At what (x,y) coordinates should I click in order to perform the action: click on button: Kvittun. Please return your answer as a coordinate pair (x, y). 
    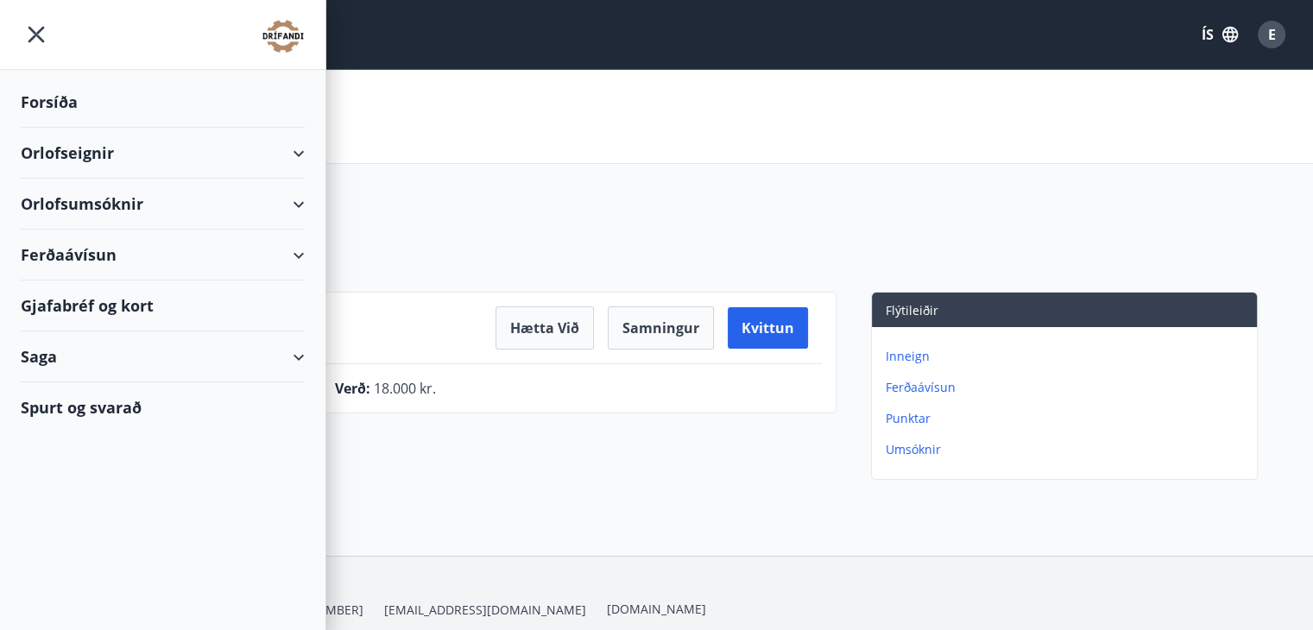
    Looking at the image, I should click on (768, 328).